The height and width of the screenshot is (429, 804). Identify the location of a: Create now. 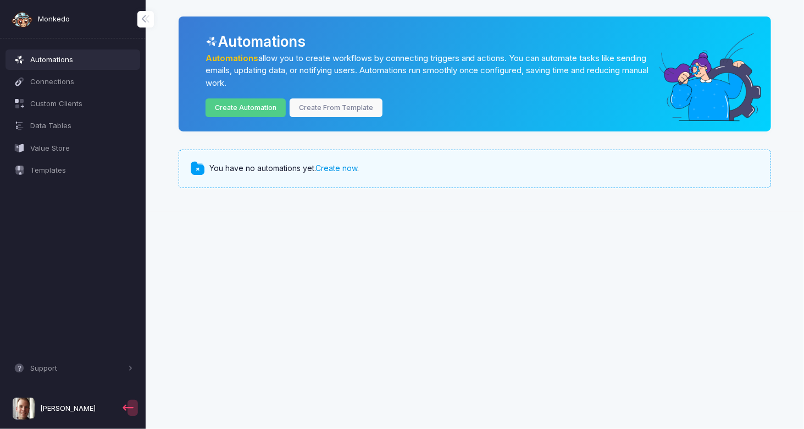
(336, 168).